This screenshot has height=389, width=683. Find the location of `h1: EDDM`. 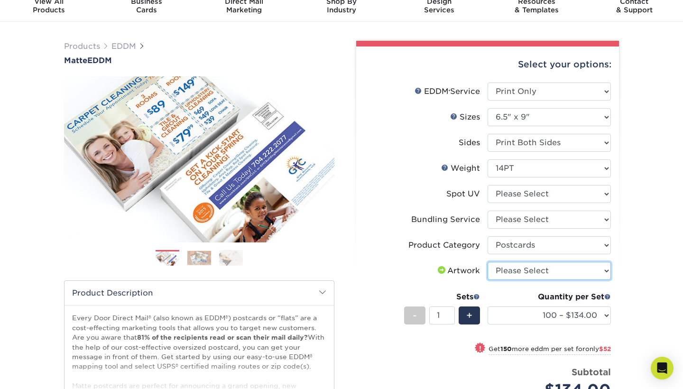

h1: EDDM is located at coordinates (199, 60).